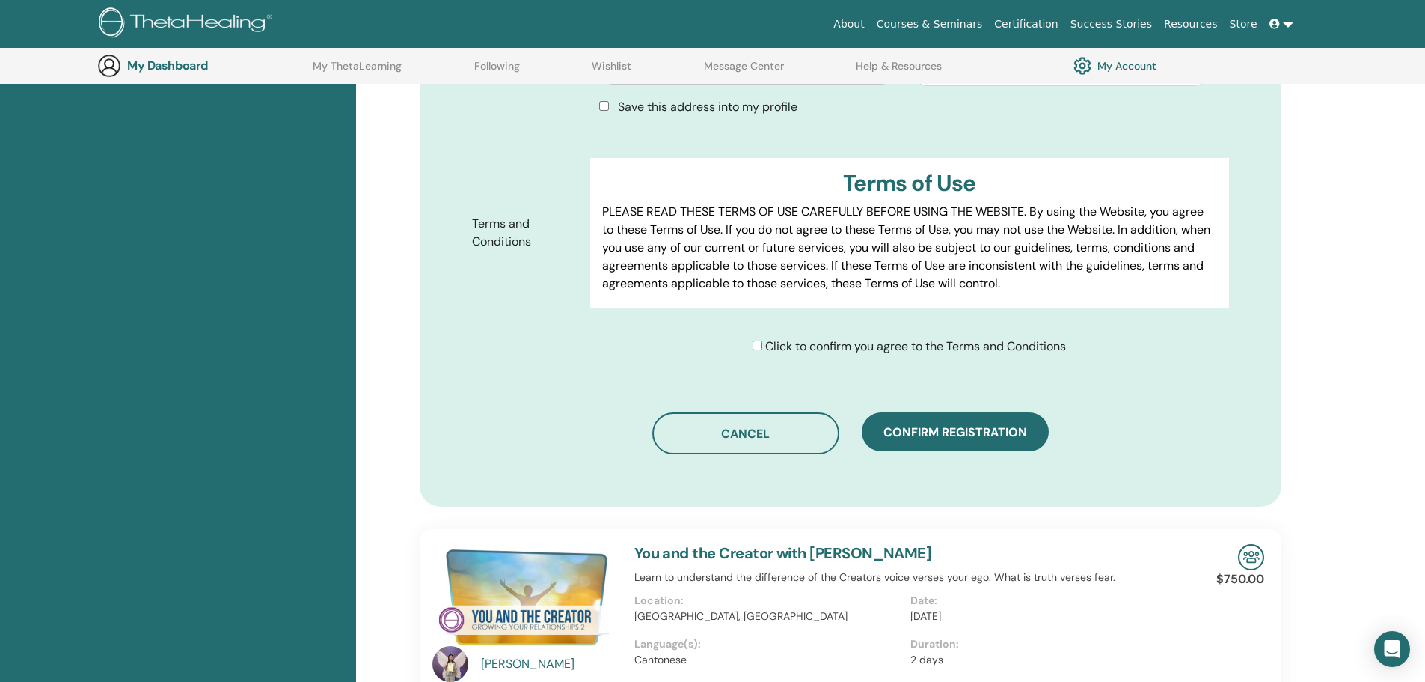 Image resolution: width=1425 pixels, height=682 pixels. What do you see at coordinates (497, 72) in the screenshot?
I see `a: Following` at bounding box center [497, 72].